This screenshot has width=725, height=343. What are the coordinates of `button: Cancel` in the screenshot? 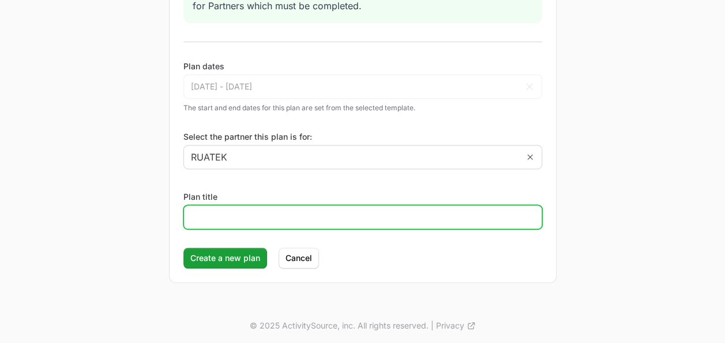 It's located at (299, 258).